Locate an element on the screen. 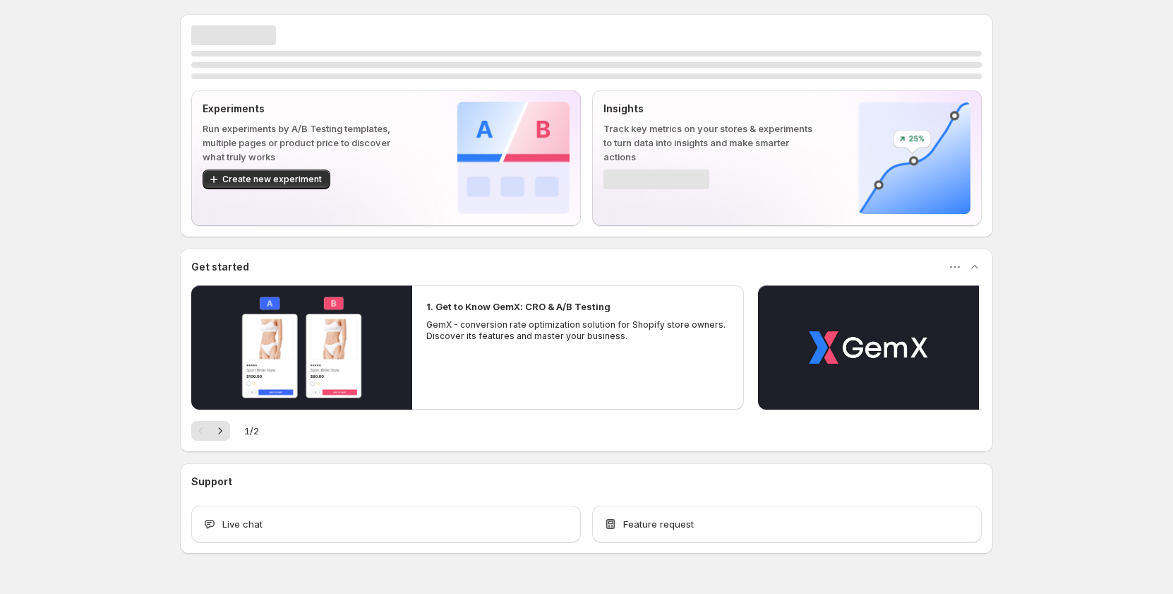  nav: Pagination is located at coordinates (210, 431).